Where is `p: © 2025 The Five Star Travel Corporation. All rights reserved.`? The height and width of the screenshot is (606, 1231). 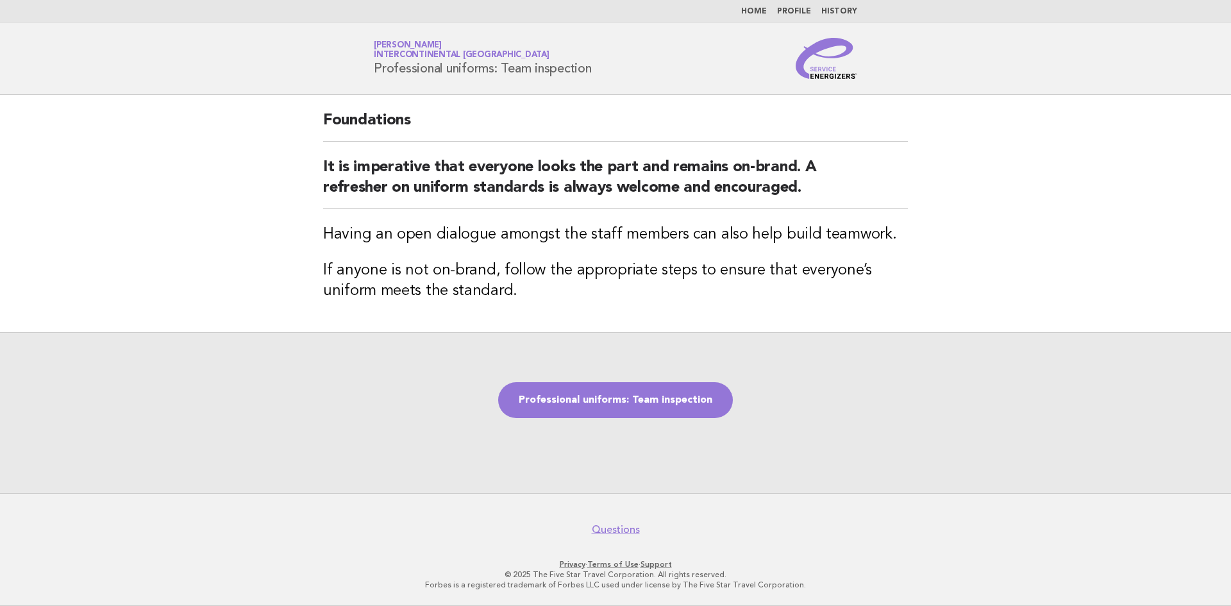
p: © 2025 The Five Star Travel Corporation. All rights reserved. is located at coordinates (616, 574).